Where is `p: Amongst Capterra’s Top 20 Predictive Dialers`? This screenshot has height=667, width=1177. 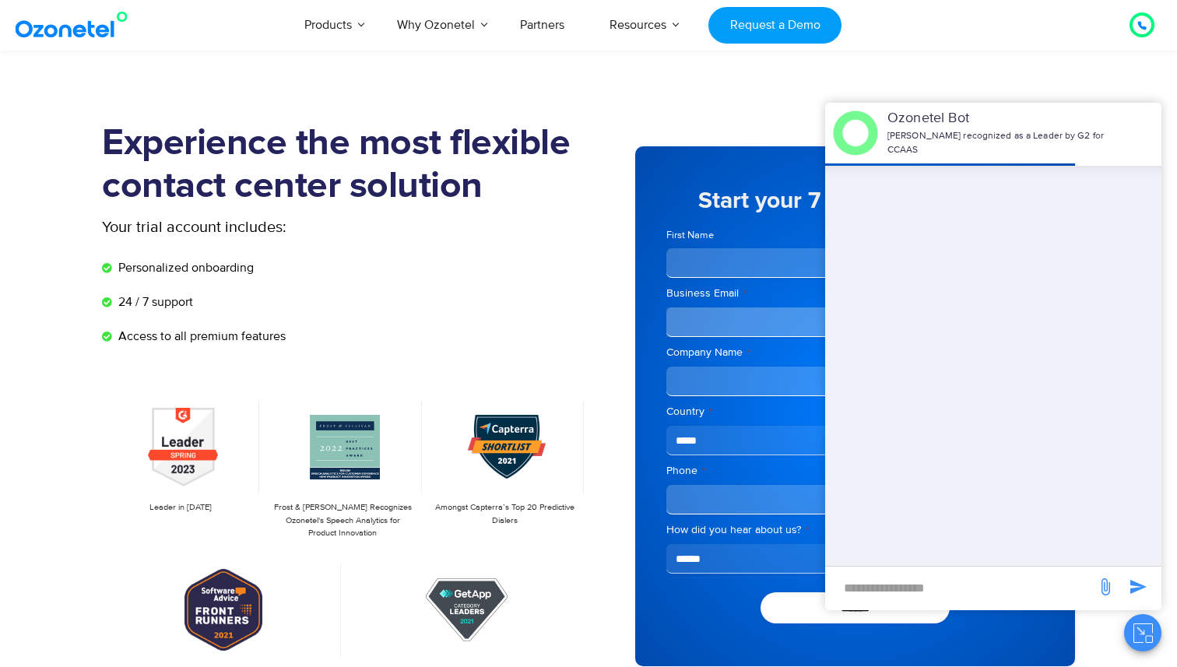 p: Amongst Capterra’s Top 20 Predictive Dialers is located at coordinates (505, 514).